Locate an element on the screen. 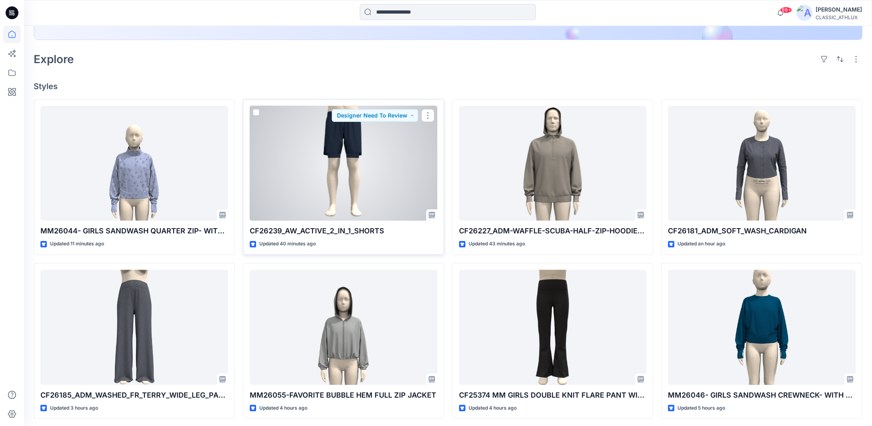  a: CF26185_ADM_WASHED_FR_TERRY_WIDE_LEG_PANT is located at coordinates (134, 328).